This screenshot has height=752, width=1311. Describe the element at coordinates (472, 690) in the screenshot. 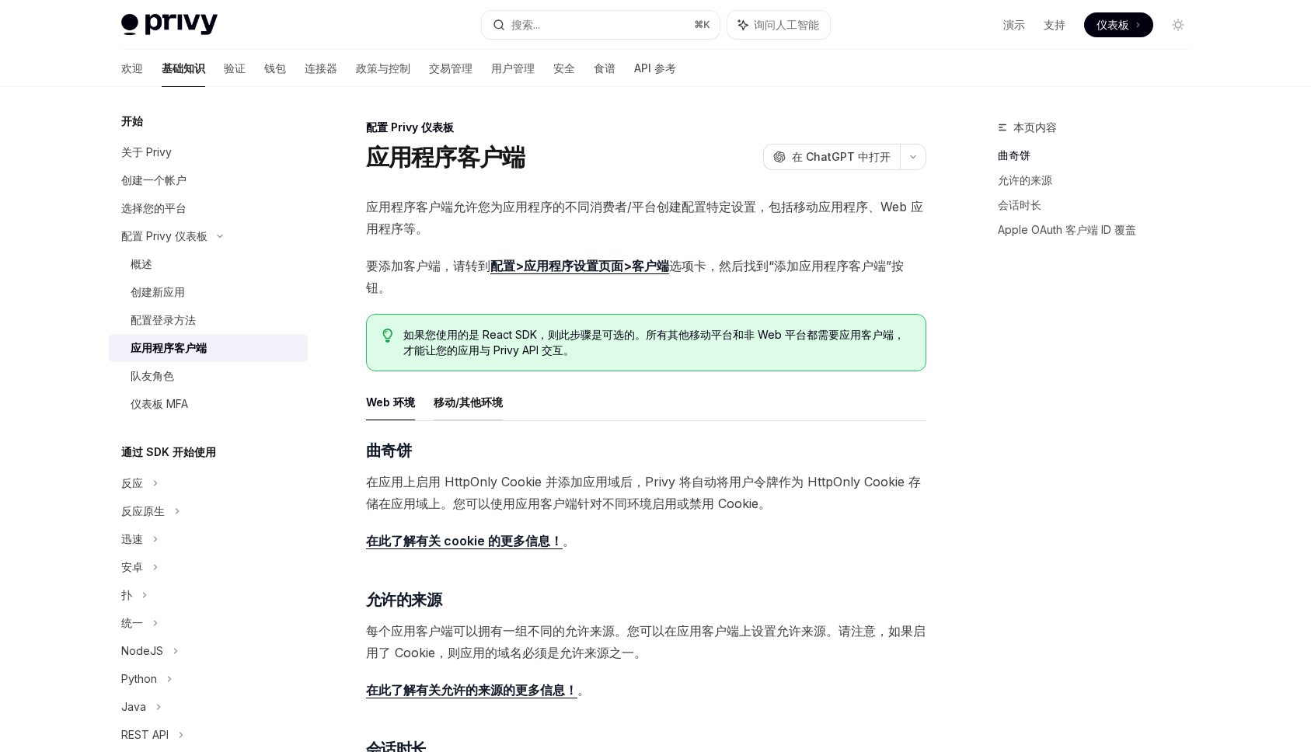

I see `font: 在此了解有关允许的来源的更多信息！` at that location.